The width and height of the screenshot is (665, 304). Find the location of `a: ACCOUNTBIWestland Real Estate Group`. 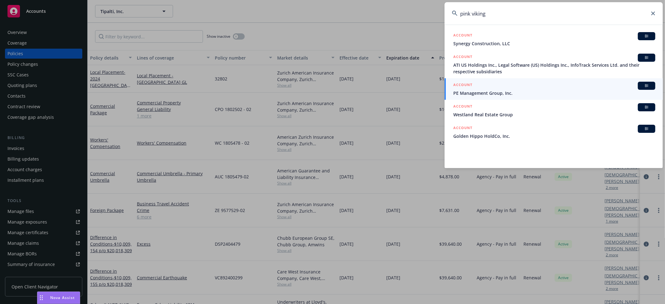

a: ACCOUNTBIWestland Real Estate Group is located at coordinates (554, 110).